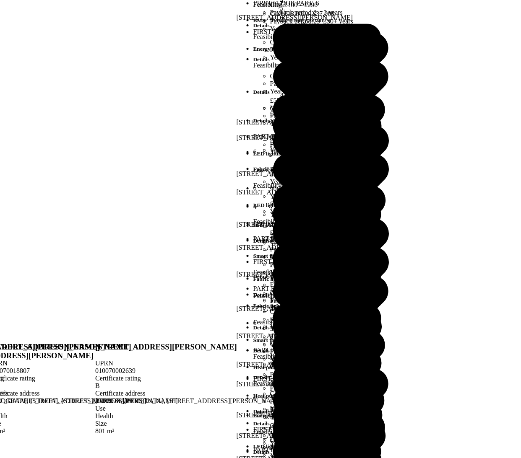 The height and width of the screenshot is (458, 521). What do you see at coordinates (189, 409) in the screenshot?
I see `div: Use` at bounding box center [189, 409].